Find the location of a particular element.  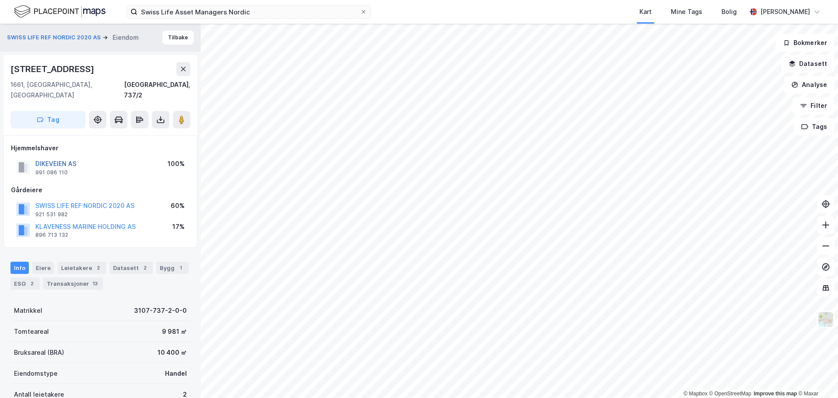

div: 3107-737-2-0-0 is located at coordinates (160, 310).